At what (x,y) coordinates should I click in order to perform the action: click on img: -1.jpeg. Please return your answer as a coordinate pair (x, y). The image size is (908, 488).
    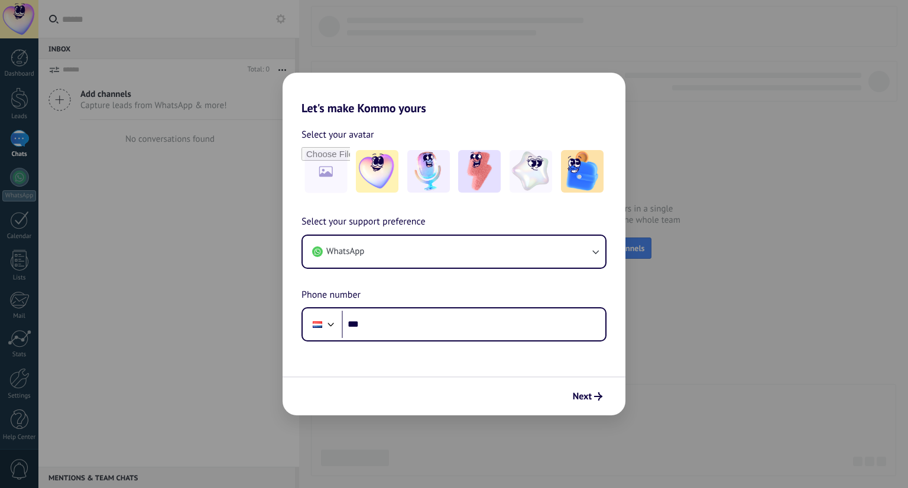
    Looking at the image, I should click on (377, 171).